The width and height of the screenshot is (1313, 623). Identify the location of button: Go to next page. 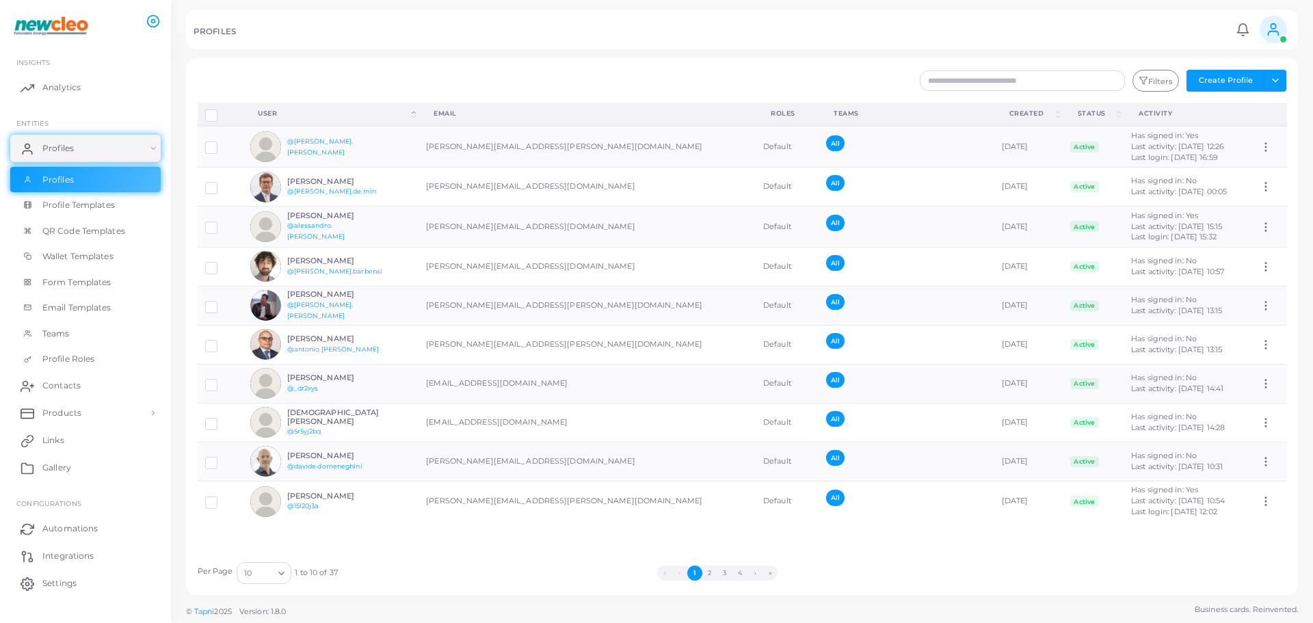
(755, 573).